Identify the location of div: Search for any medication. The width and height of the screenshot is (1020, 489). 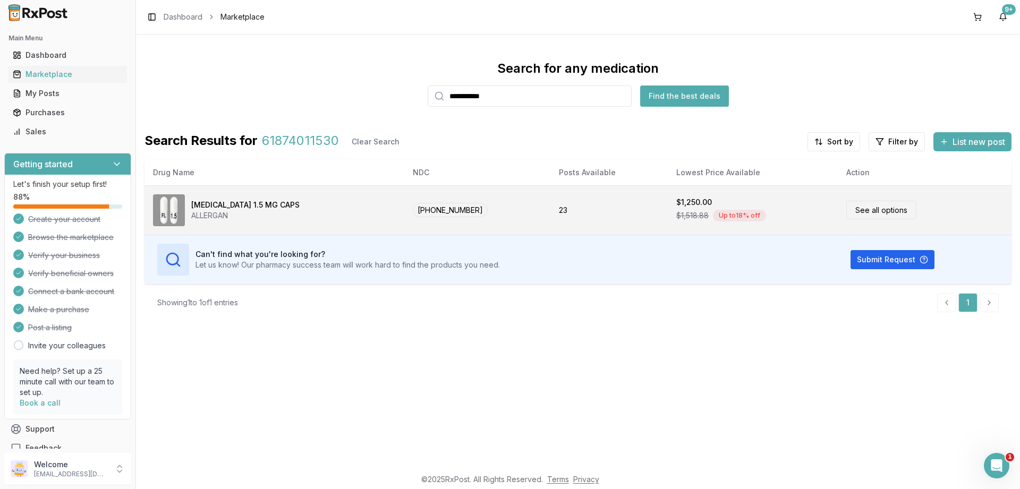
(578, 69).